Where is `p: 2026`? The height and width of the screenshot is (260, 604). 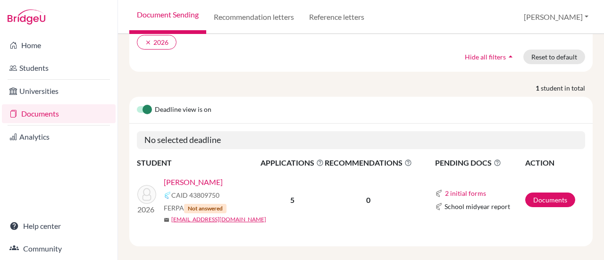 p: 2026 is located at coordinates (147, 210).